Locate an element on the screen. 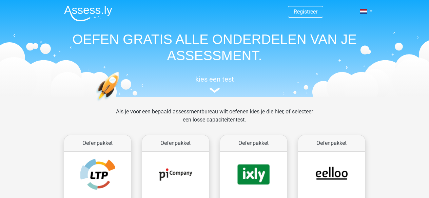  img: assessment is located at coordinates (215, 90).